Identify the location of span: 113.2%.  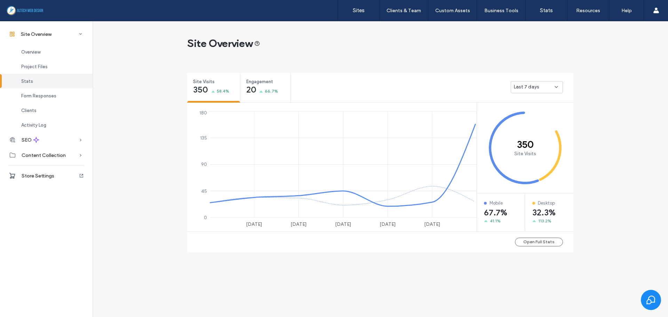
(545, 221).